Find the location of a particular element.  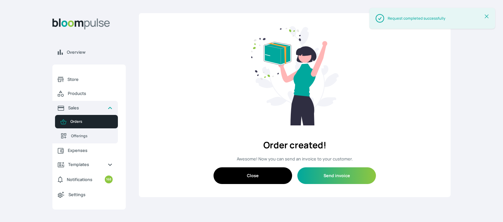

img: Bloom Logo is located at coordinates (81, 24).